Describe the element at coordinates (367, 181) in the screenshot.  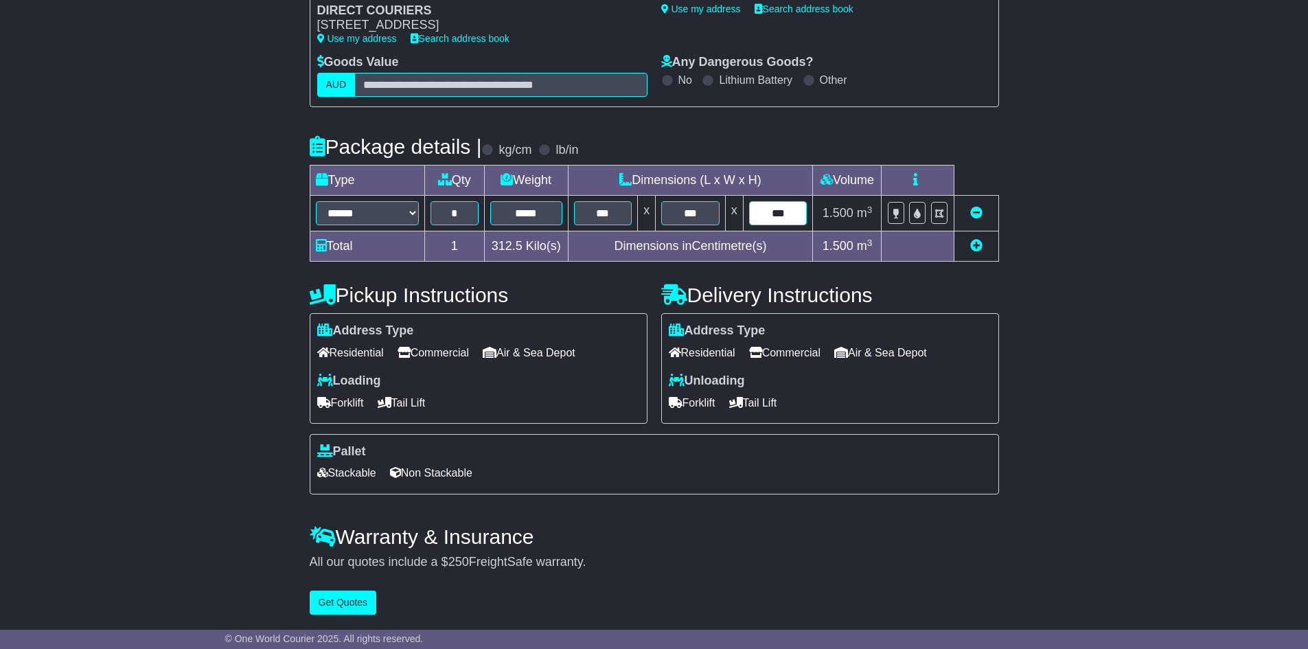
I see `td: Type` at that location.